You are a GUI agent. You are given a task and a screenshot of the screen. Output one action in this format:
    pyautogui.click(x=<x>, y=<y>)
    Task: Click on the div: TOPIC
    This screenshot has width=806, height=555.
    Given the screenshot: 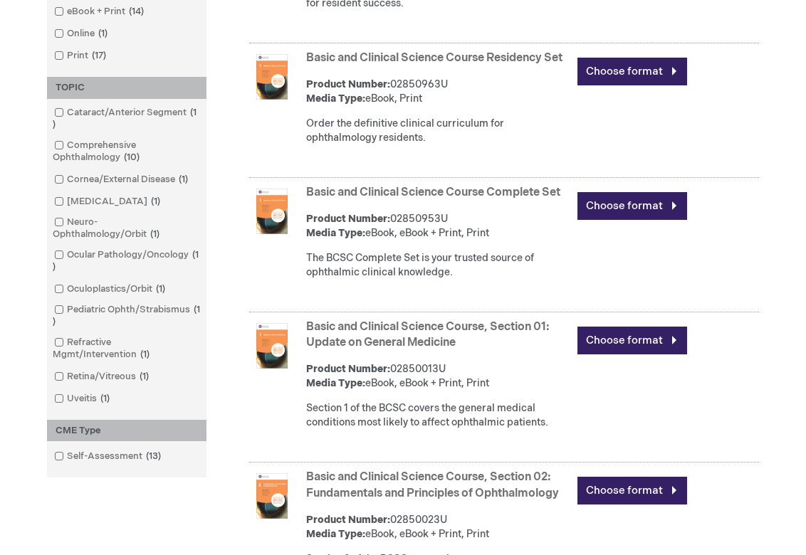 What is the action you would take?
    pyautogui.click(x=127, y=88)
    